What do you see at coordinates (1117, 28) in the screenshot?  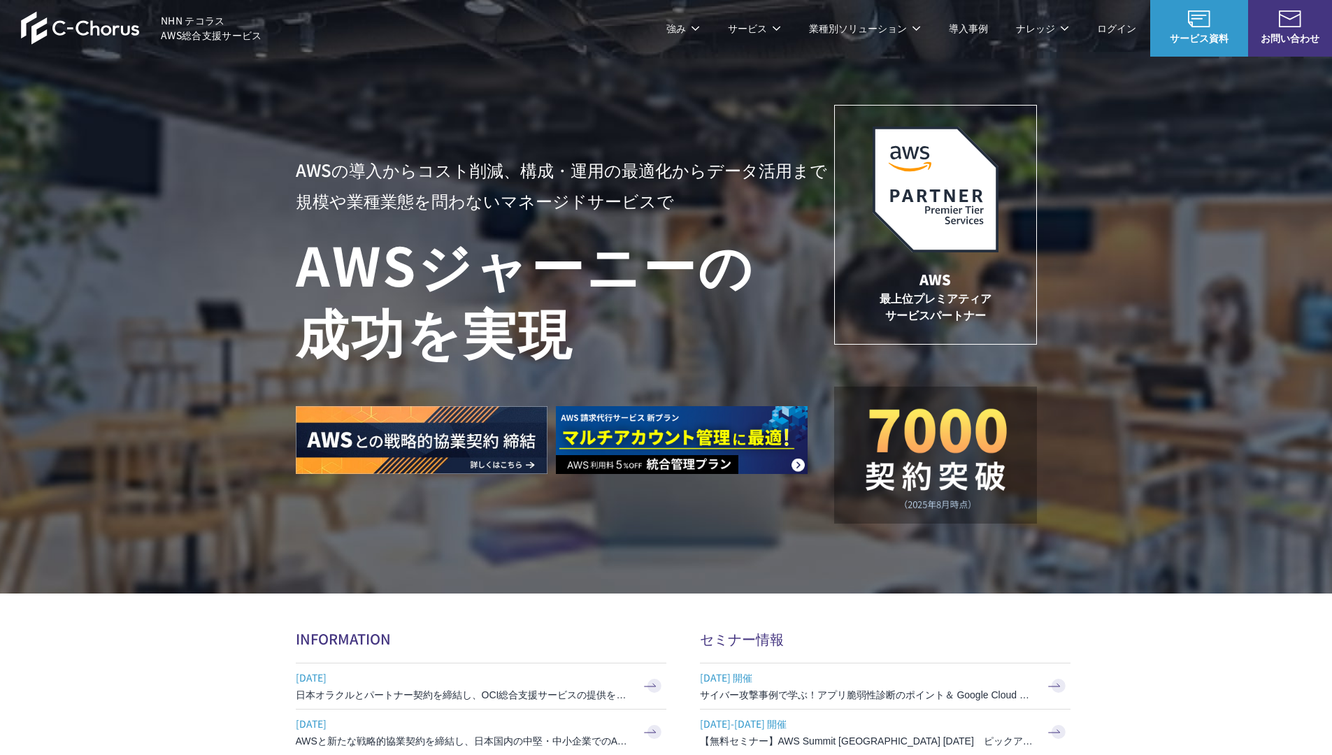 I see `a: ログイン` at bounding box center [1117, 28].